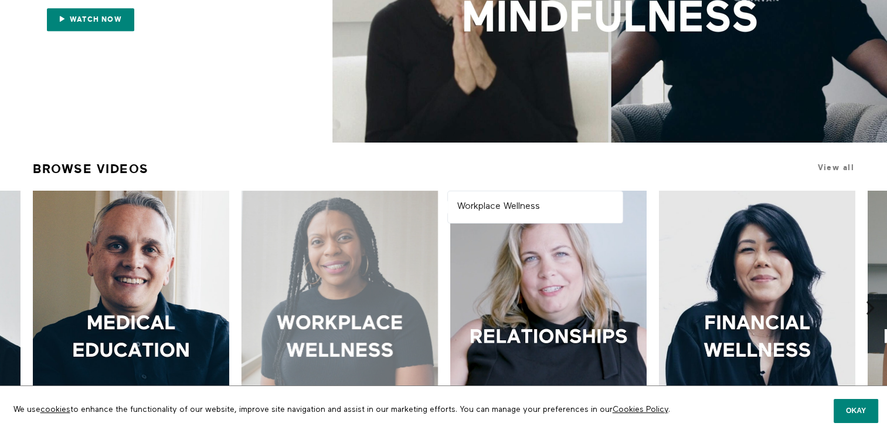 Image resolution: width=887 pixels, height=433 pixels. What do you see at coordinates (640, 409) in the screenshot?
I see `a: Cookies Policy` at bounding box center [640, 409].